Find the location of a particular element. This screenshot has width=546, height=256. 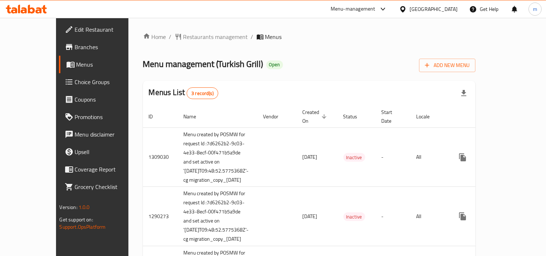

a: Home is located at coordinates (155, 37).